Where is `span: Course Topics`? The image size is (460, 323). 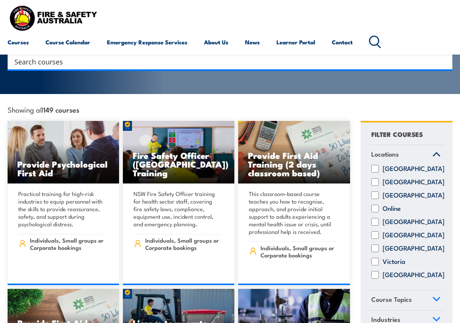 span: Course Topics is located at coordinates (392, 300).